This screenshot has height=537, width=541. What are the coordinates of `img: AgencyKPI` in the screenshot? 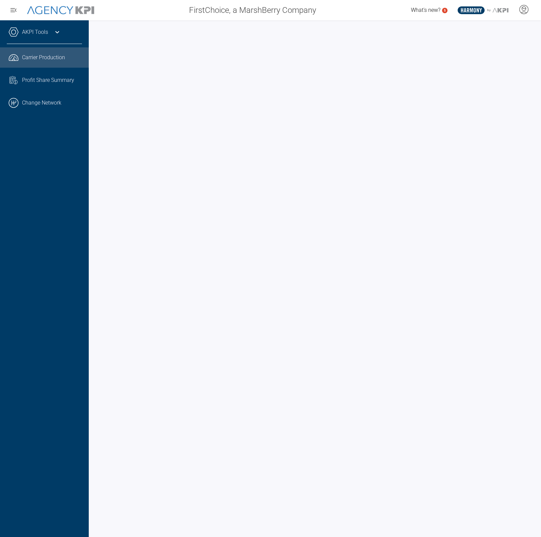 It's located at (61, 10).